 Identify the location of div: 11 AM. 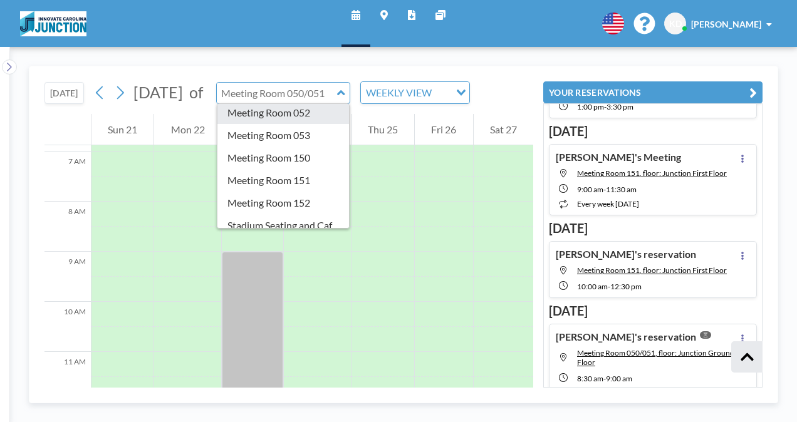
(68, 377).